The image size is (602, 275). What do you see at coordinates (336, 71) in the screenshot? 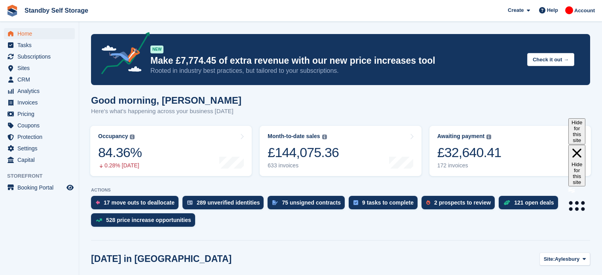
I see `p: Rooted in industry best practices, but tailored to your subscriptions.` at bounding box center [336, 71].